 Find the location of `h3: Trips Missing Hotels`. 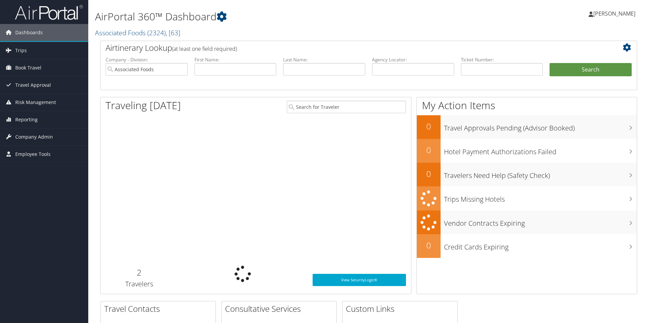

h3: Trips Missing Hotels is located at coordinates (540, 198).